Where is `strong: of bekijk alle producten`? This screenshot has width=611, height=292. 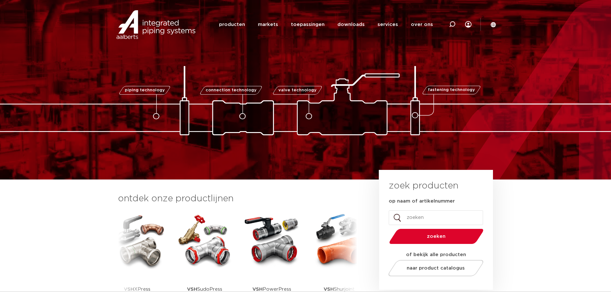
strong: of bekijk alle producten is located at coordinates (436, 255).